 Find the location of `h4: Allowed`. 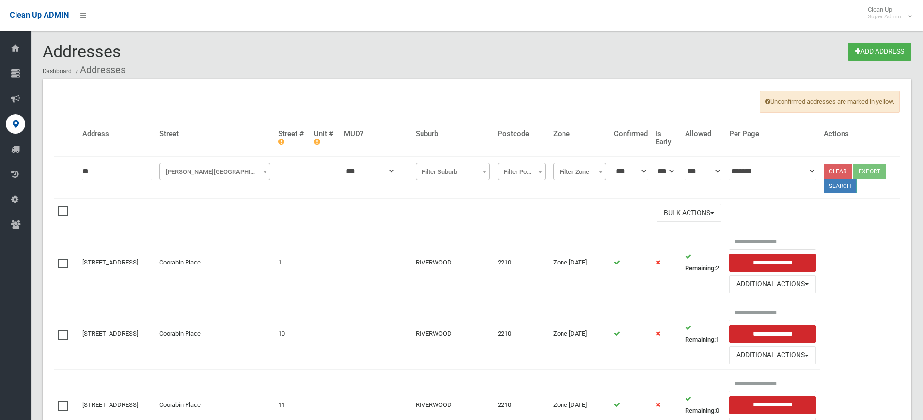

h4: Allowed is located at coordinates (703, 134).